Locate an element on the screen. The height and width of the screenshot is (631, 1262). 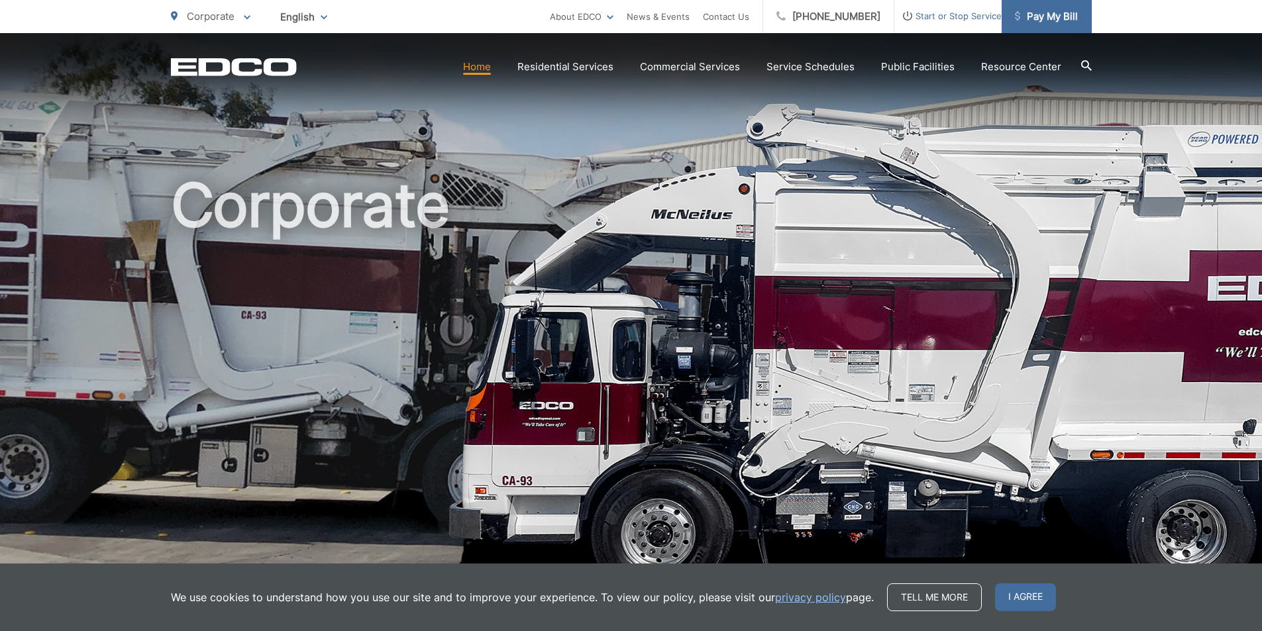
span: Pay My Bill is located at coordinates (1046, 17).